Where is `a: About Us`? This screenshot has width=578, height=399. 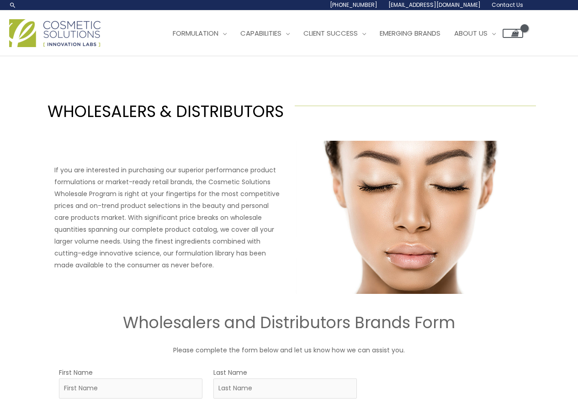
a: About Us is located at coordinates (475, 33).